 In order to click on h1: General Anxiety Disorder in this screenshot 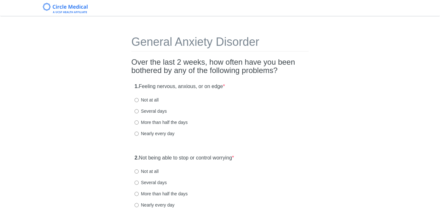, I will do `click(220, 43)`.